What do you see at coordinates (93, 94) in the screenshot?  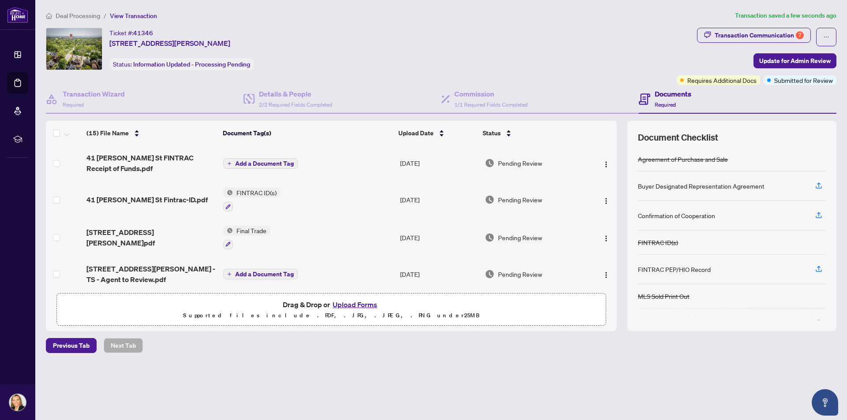 I see `h4: Transaction Wizard` at bounding box center [93, 94].